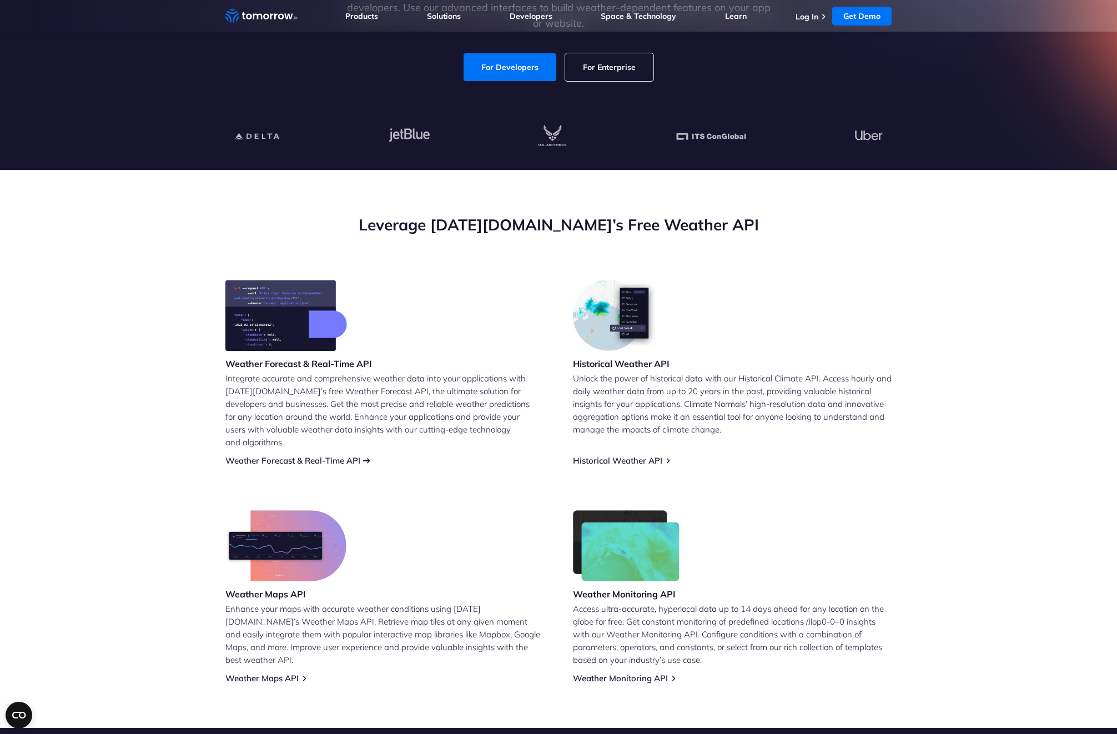 The height and width of the screenshot is (734, 1117). I want to click on a: Developers, so click(531, 16).